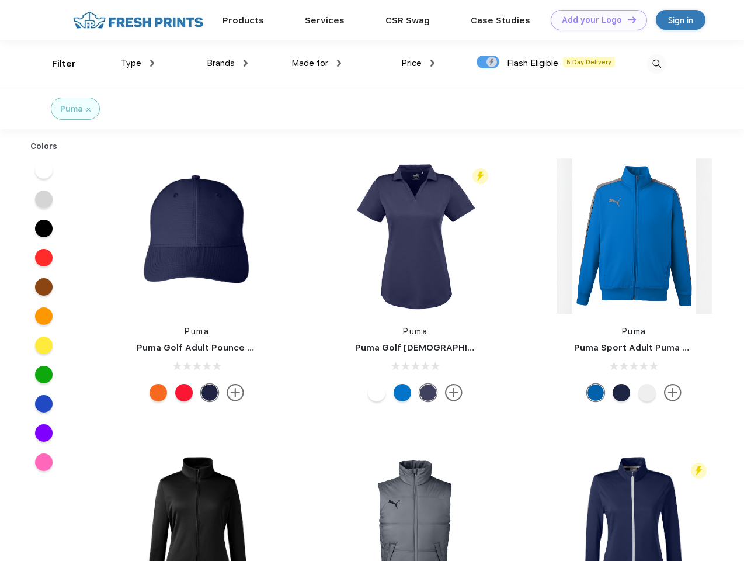 This screenshot has width=744, height=561. Describe the element at coordinates (680, 20) in the screenshot. I see `a: Sign in` at that location.